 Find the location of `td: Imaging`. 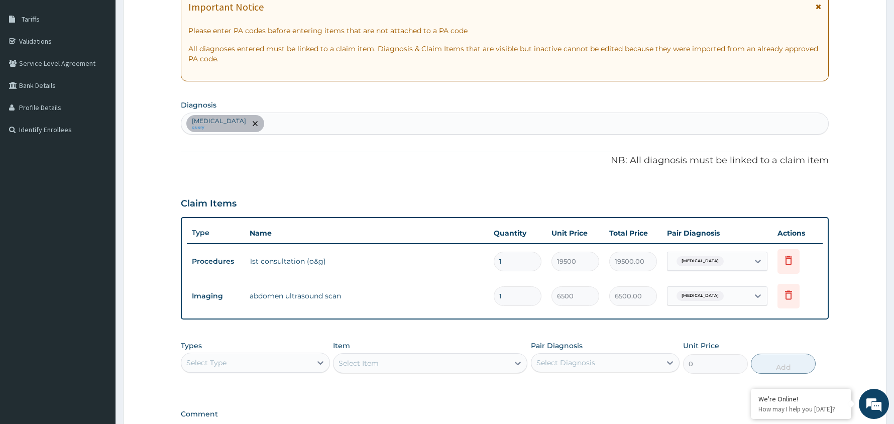

td: Imaging is located at coordinates (215, 296).